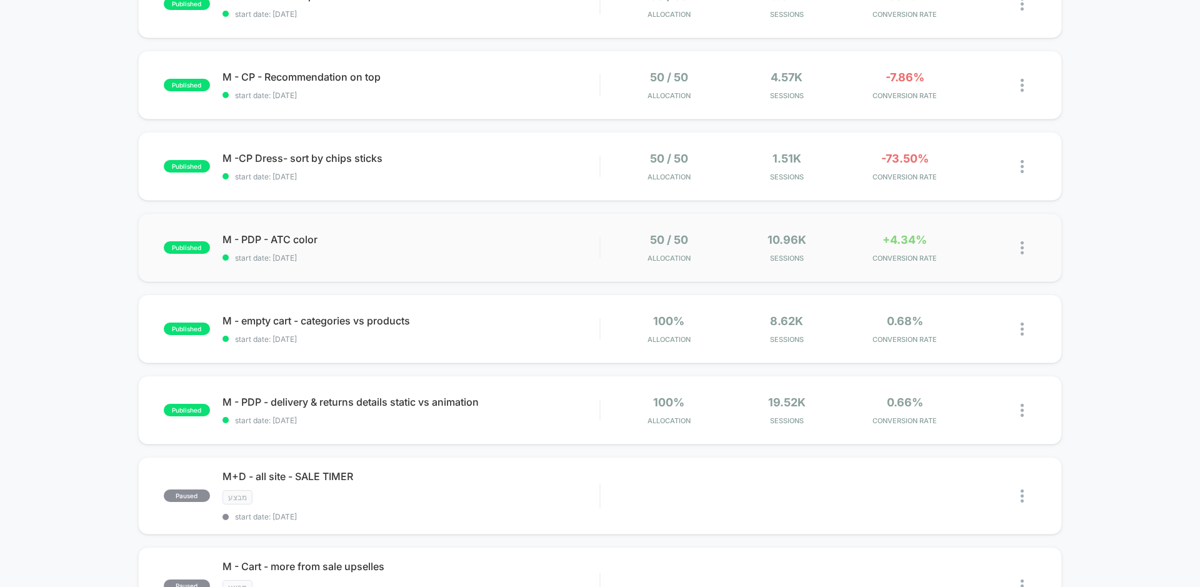 This screenshot has height=587, width=1200. I want to click on span: M - PDP - delivery & returns details static vs animation, so click(411, 402).